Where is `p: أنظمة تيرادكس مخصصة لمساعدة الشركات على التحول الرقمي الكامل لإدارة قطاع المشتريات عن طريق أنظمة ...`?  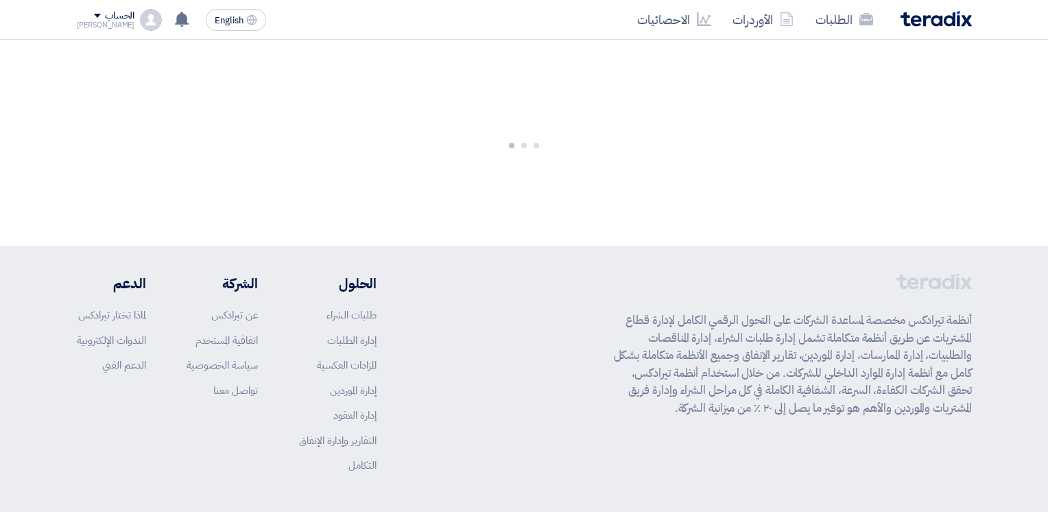 p: أنظمة تيرادكس مخصصة لمساعدة الشركات على التحول الرقمي الكامل لإدارة قطاع المشتريات عن طريق أنظمة ... is located at coordinates (793, 364).